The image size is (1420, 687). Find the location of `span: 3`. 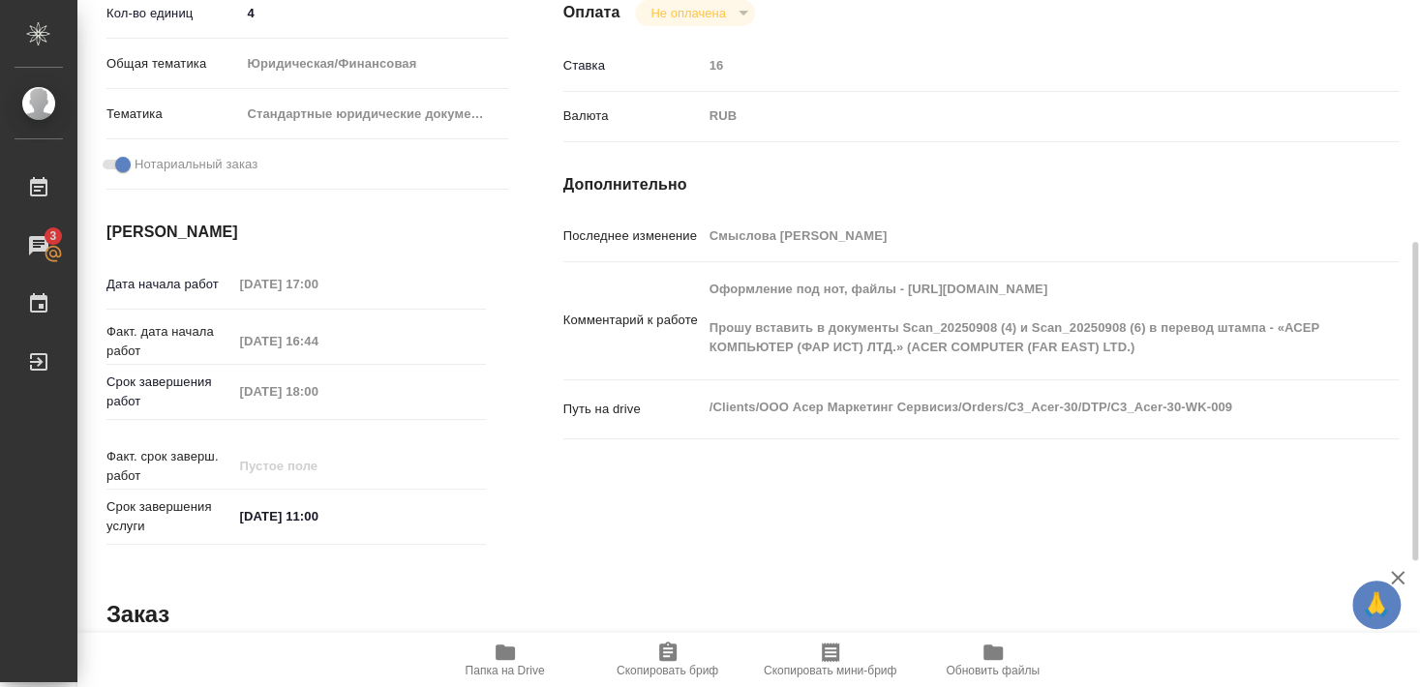

span: 3 is located at coordinates (52, 236).